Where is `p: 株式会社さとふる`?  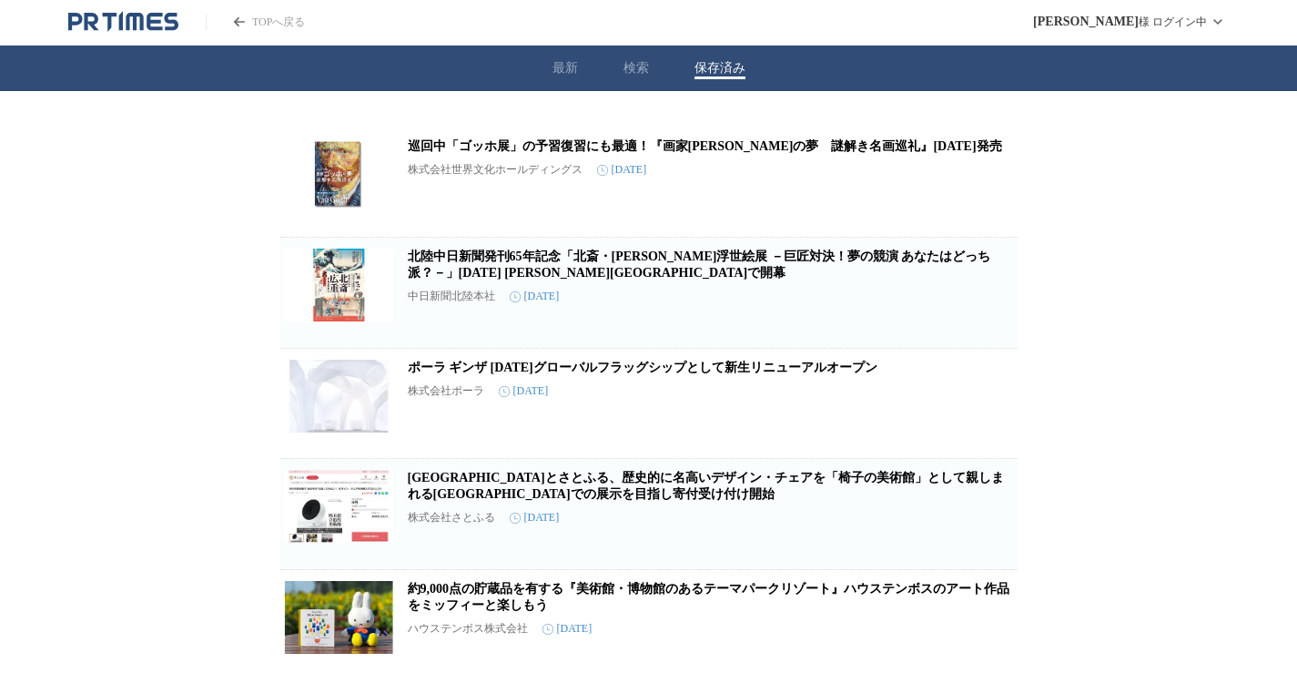 p: 株式会社さとふる is located at coordinates (451, 517).